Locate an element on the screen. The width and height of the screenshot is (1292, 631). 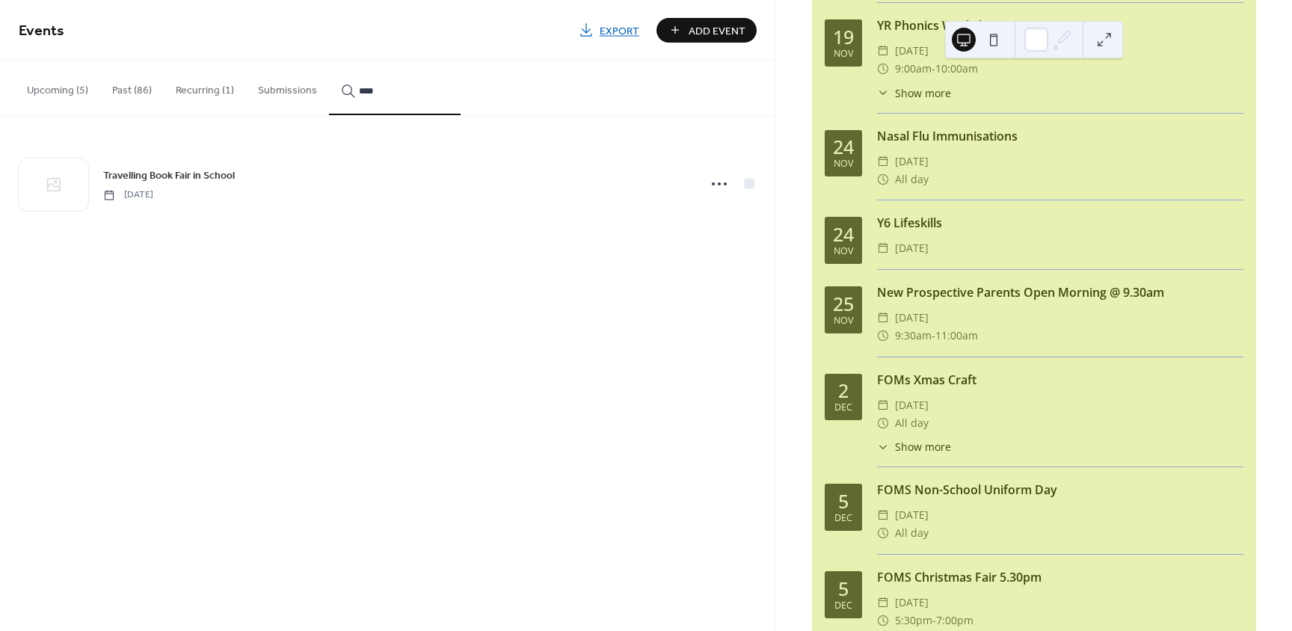
span: Add Event is located at coordinates (717, 31).